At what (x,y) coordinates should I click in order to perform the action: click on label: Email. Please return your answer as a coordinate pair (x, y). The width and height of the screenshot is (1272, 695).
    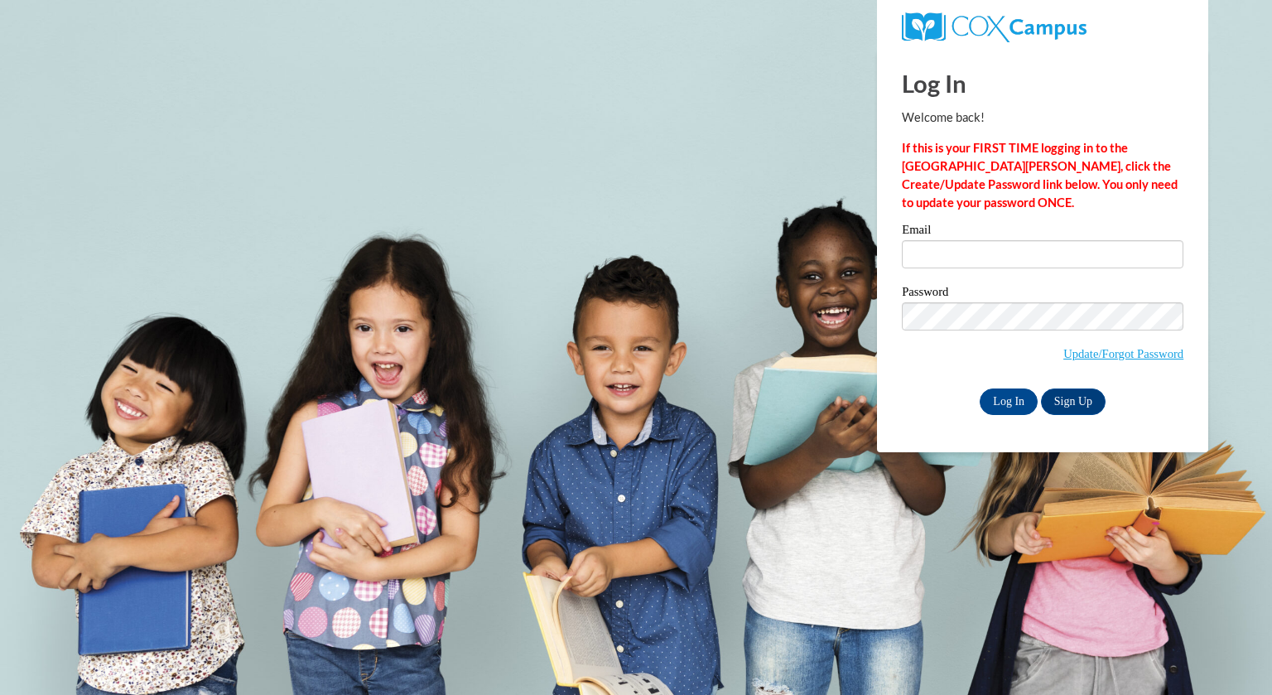
    Looking at the image, I should click on (1043, 232).